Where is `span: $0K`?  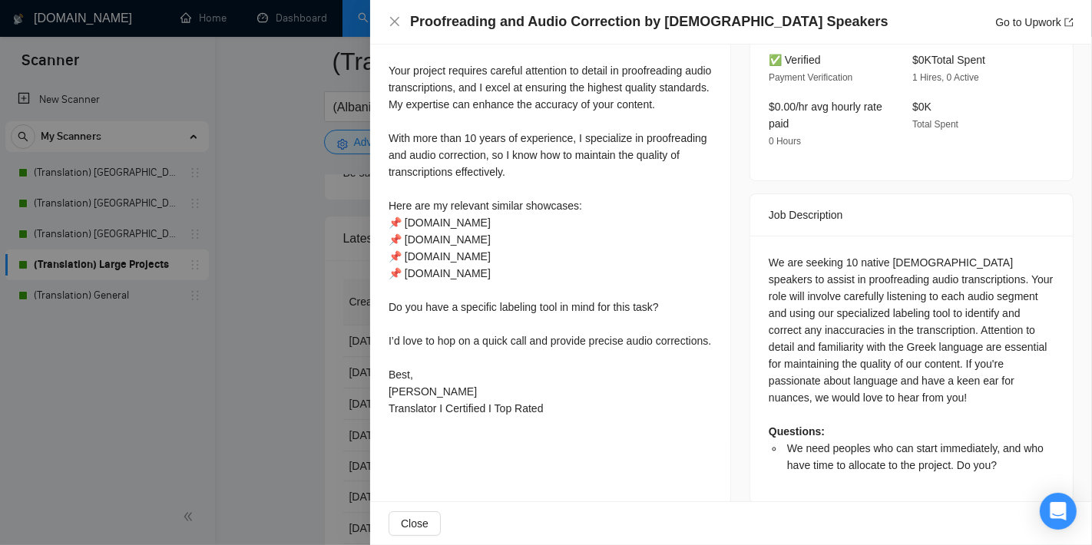
span: $0K is located at coordinates (922, 107).